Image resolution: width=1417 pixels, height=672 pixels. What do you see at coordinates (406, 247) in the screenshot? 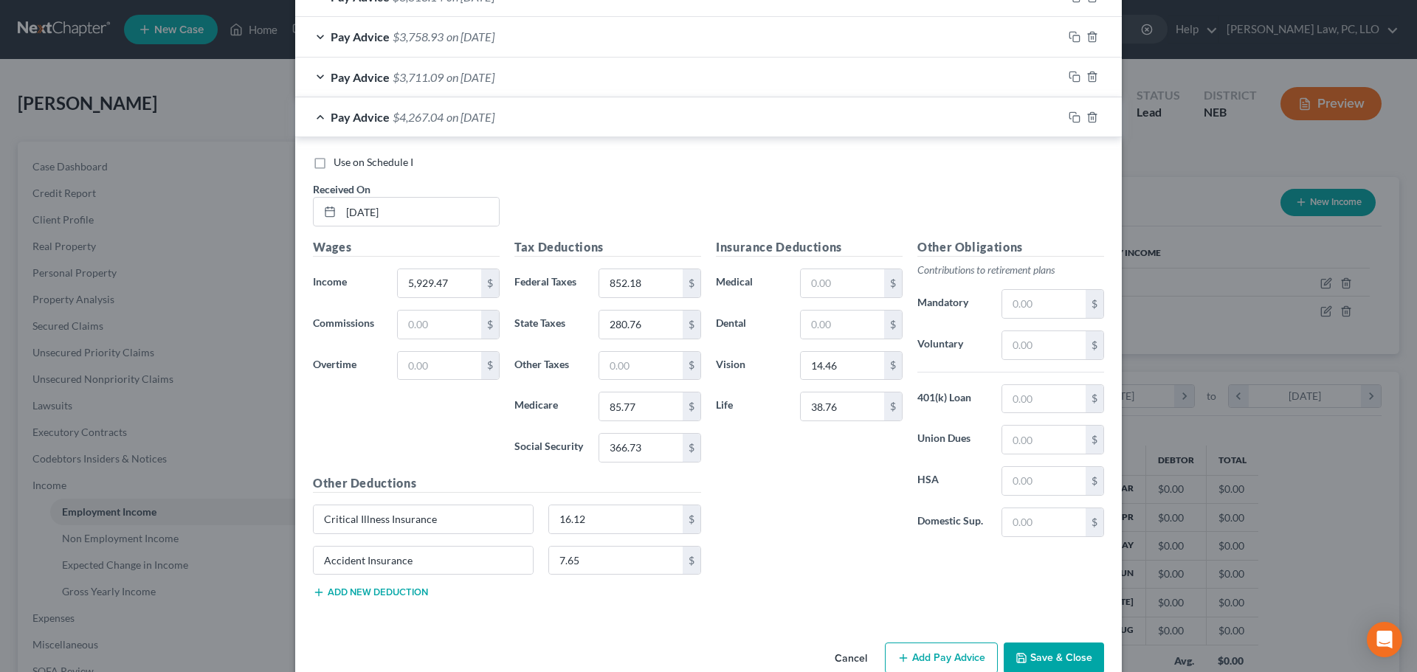
I see `h5: Wages` at bounding box center [406, 247].